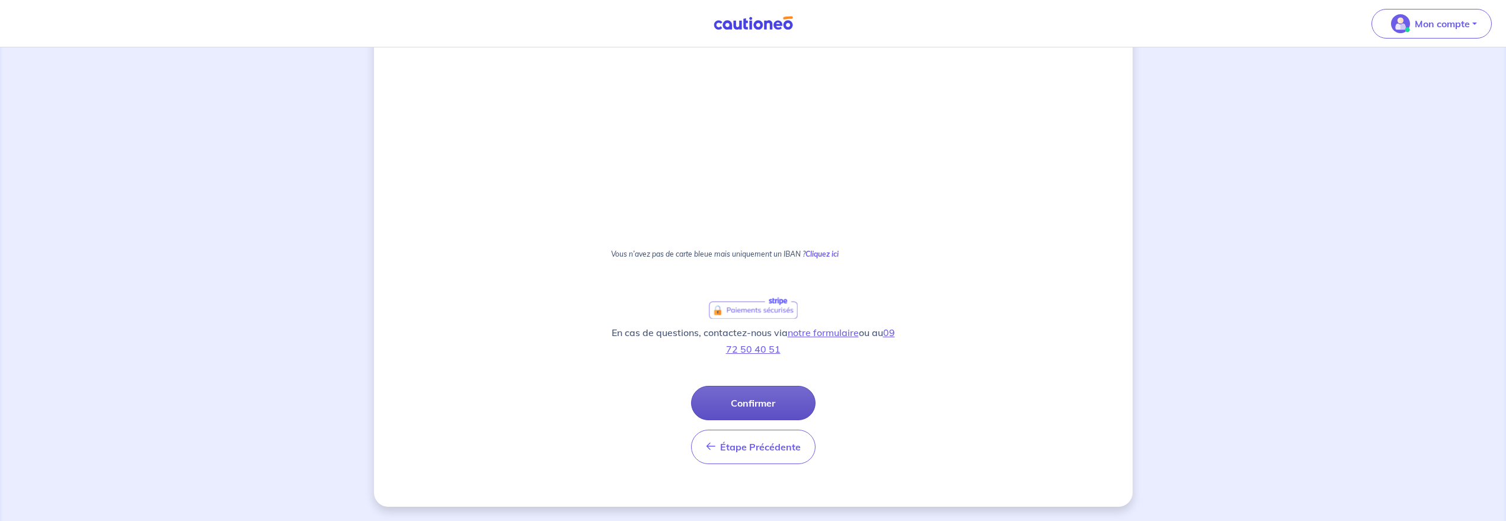 The width and height of the screenshot is (1506, 521). Describe the element at coordinates (822, 254) in the screenshot. I see `strong: Cliquez ici` at that location.